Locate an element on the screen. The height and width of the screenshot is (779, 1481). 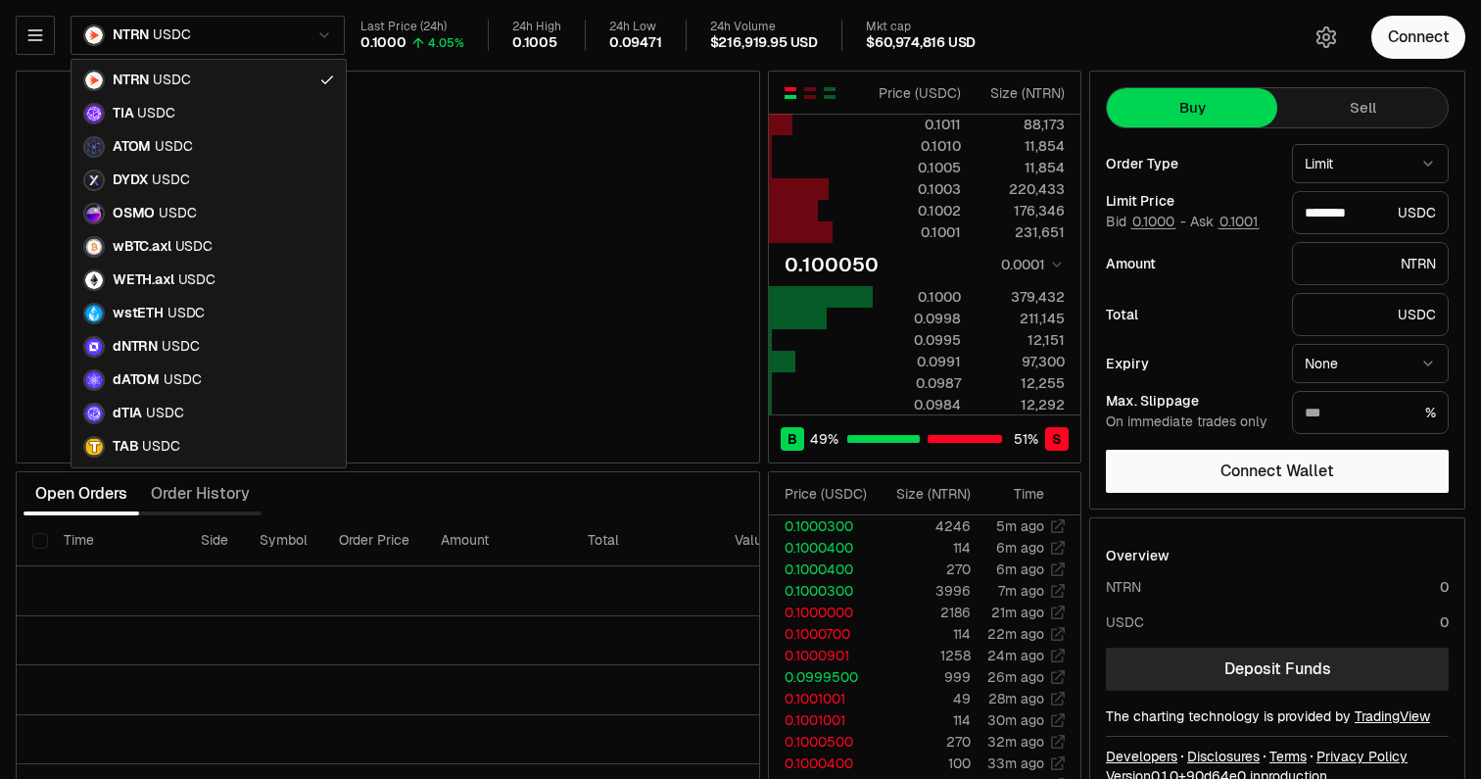
img: TAB Logo is located at coordinates (94, 447).